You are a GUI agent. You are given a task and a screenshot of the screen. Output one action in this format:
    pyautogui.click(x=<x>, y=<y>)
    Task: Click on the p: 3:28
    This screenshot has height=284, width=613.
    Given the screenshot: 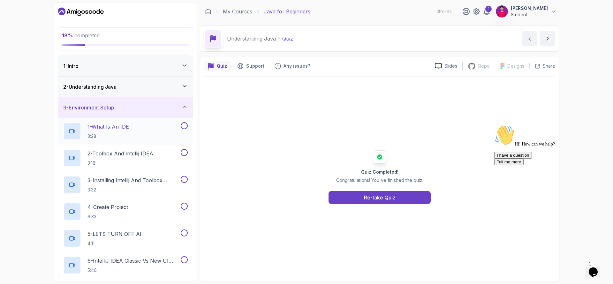 What is the action you would take?
    pyautogui.click(x=108, y=136)
    